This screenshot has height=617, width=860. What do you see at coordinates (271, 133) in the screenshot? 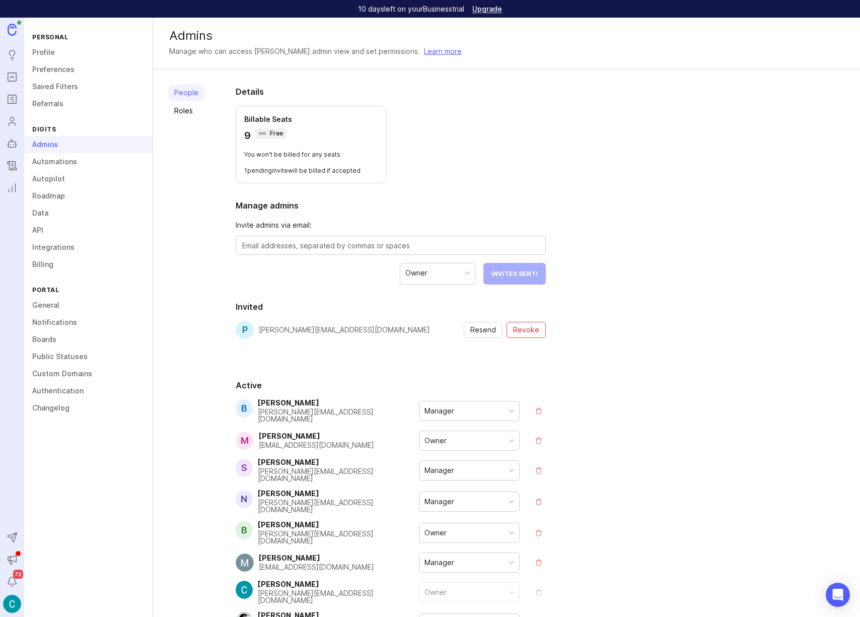
I see `p: Free` at bounding box center [271, 133].